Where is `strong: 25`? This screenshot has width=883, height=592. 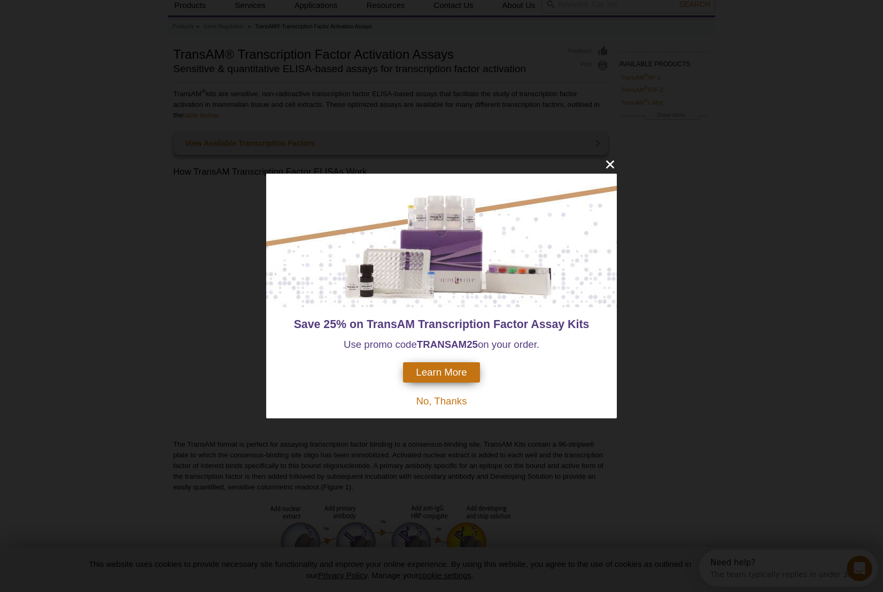
strong: 25 is located at coordinates (472, 344).